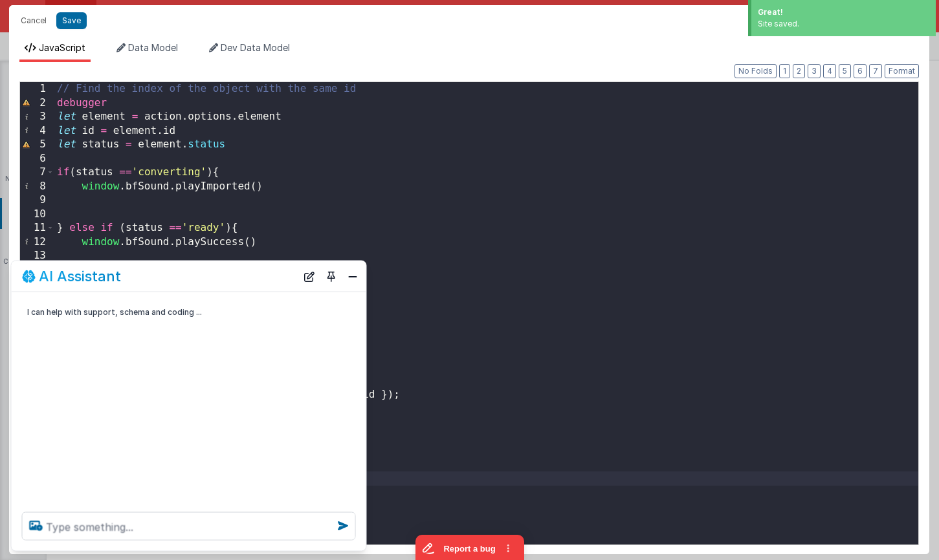 The image size is (939, 560). I want to click on button: 1, so click(784, 71).